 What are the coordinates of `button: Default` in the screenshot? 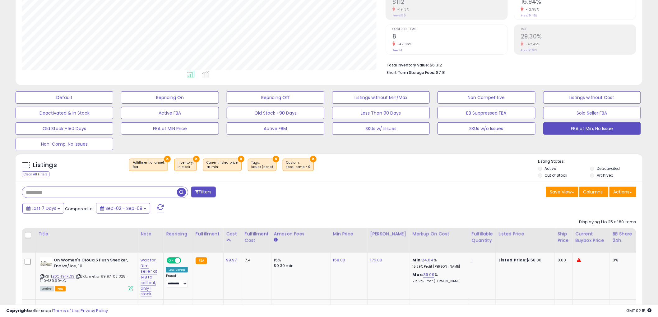 It's located at (64, 98).